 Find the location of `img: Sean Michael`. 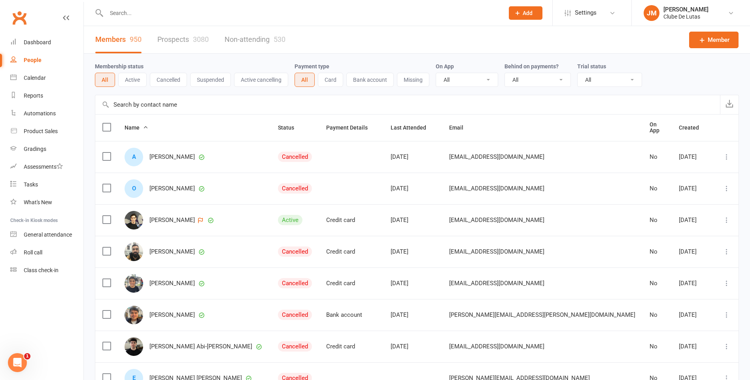

img: Sean Michael is located at coordinates (134, 315).